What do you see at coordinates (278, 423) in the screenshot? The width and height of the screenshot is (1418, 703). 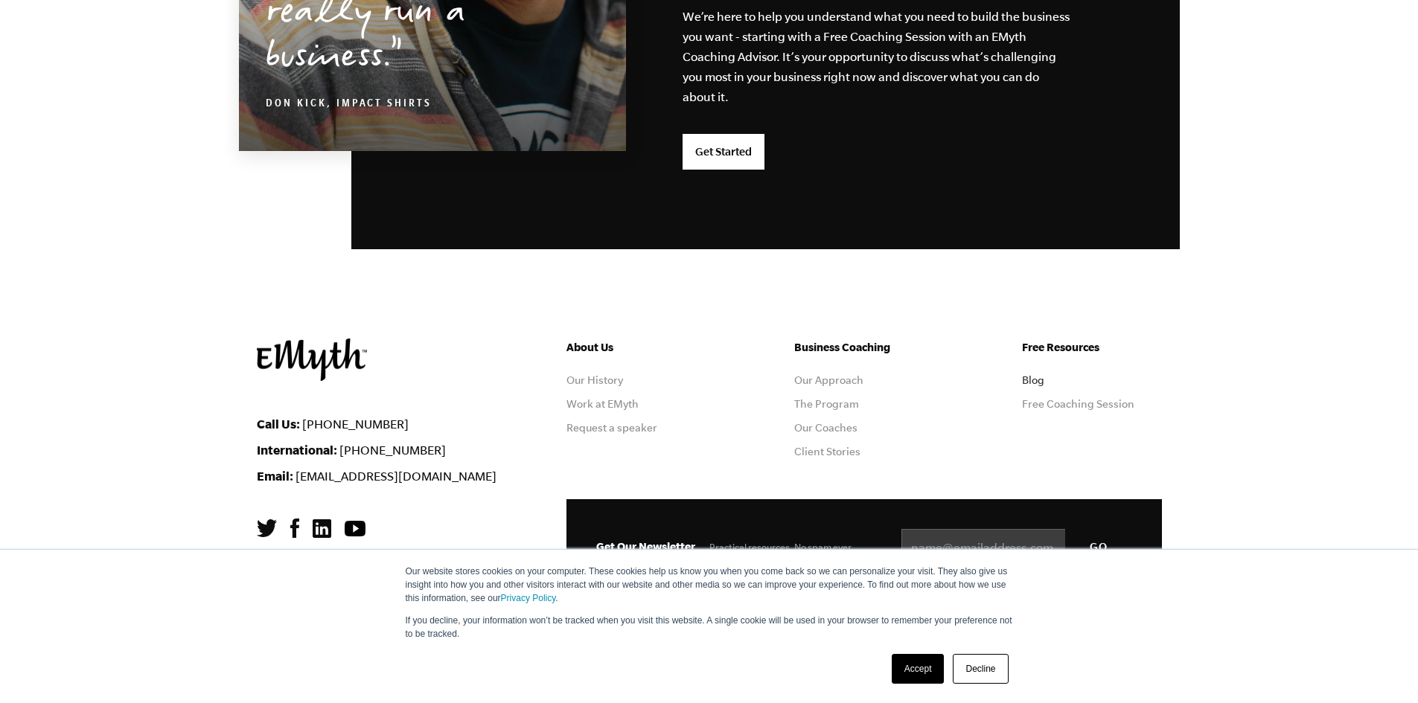 I see `strong: Call Us:` at bounding box center [278, 423].